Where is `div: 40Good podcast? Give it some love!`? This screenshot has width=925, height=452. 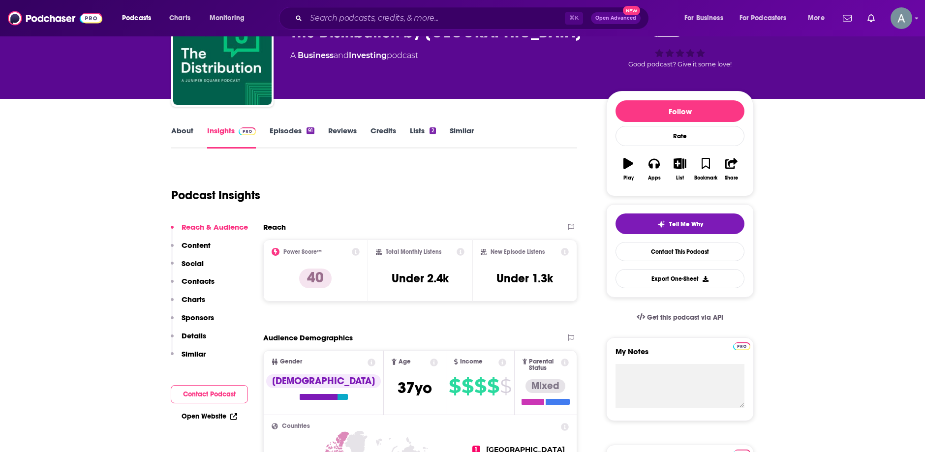
div: 40Good podcast? Give it some love! is located at coordinates (680, 44).